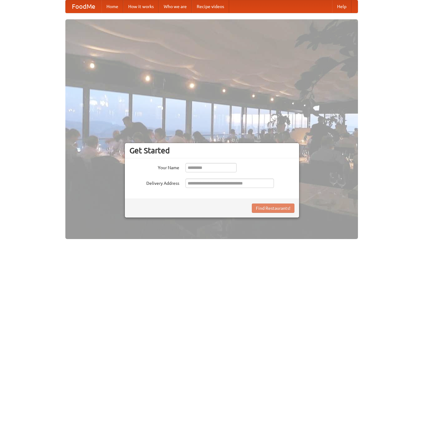 This screenshot has height=441, width=423. I want to click on a: FoodMe, so click(83, 7).